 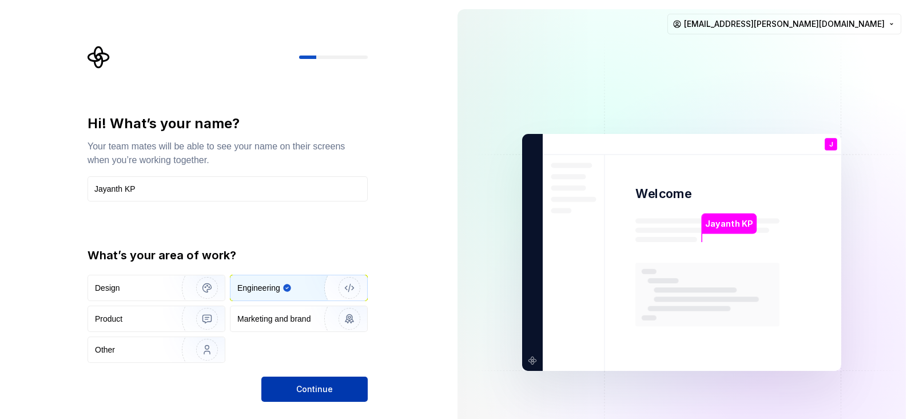 I want to click on p: J, so click(x=831, y=144).